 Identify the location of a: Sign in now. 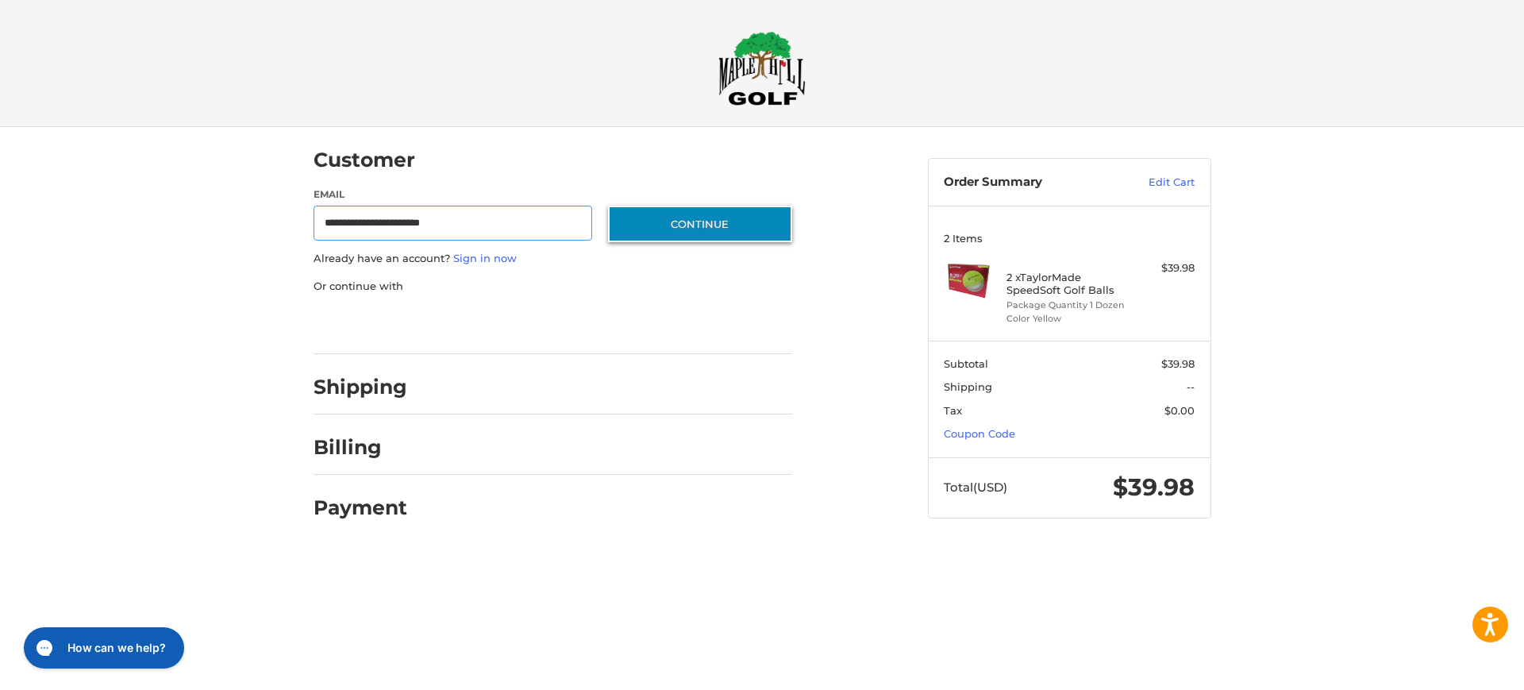
(485, 258).